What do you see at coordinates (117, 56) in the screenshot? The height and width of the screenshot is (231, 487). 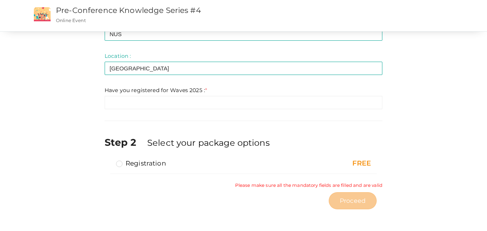 I see `label: Location :` at bounding box center [117, 56].